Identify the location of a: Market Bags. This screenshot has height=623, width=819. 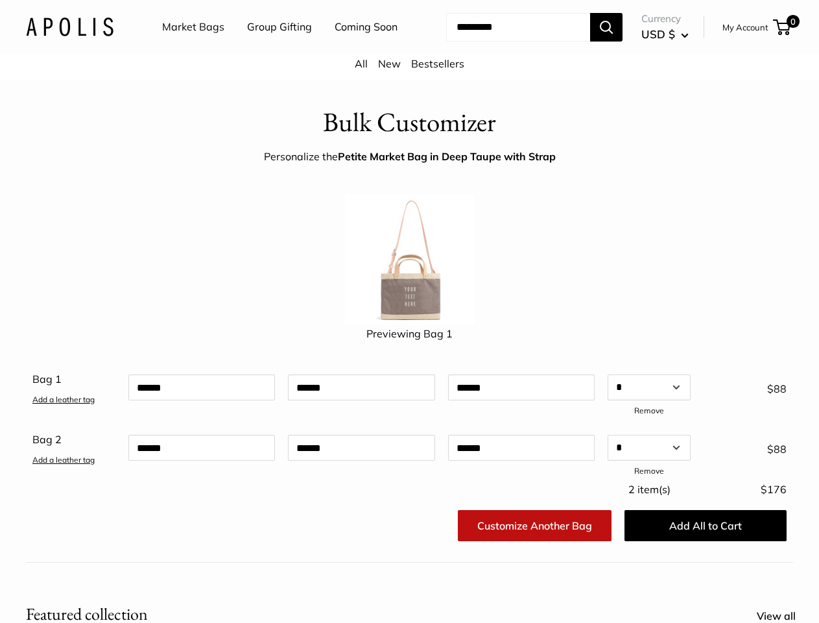
(193, 27).